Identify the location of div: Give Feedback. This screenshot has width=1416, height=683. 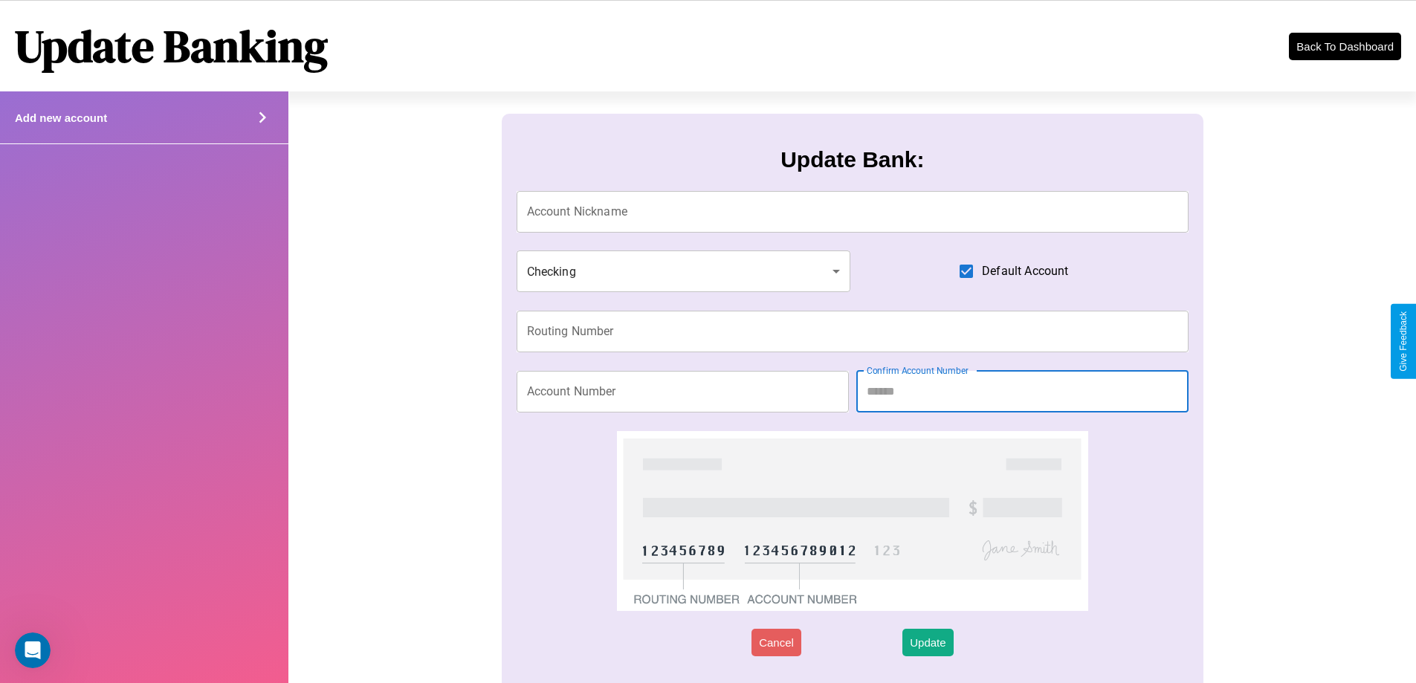
(1403, 341).